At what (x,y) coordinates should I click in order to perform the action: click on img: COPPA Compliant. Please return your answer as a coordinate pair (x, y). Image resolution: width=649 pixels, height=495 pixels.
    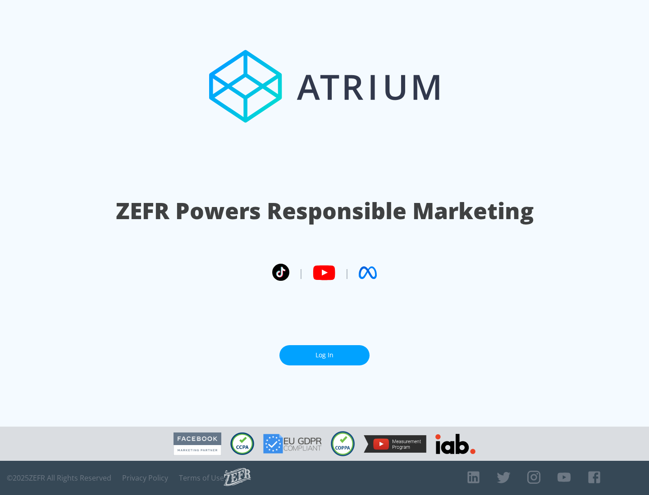
    Looking at the image, I should click on (342, 444).